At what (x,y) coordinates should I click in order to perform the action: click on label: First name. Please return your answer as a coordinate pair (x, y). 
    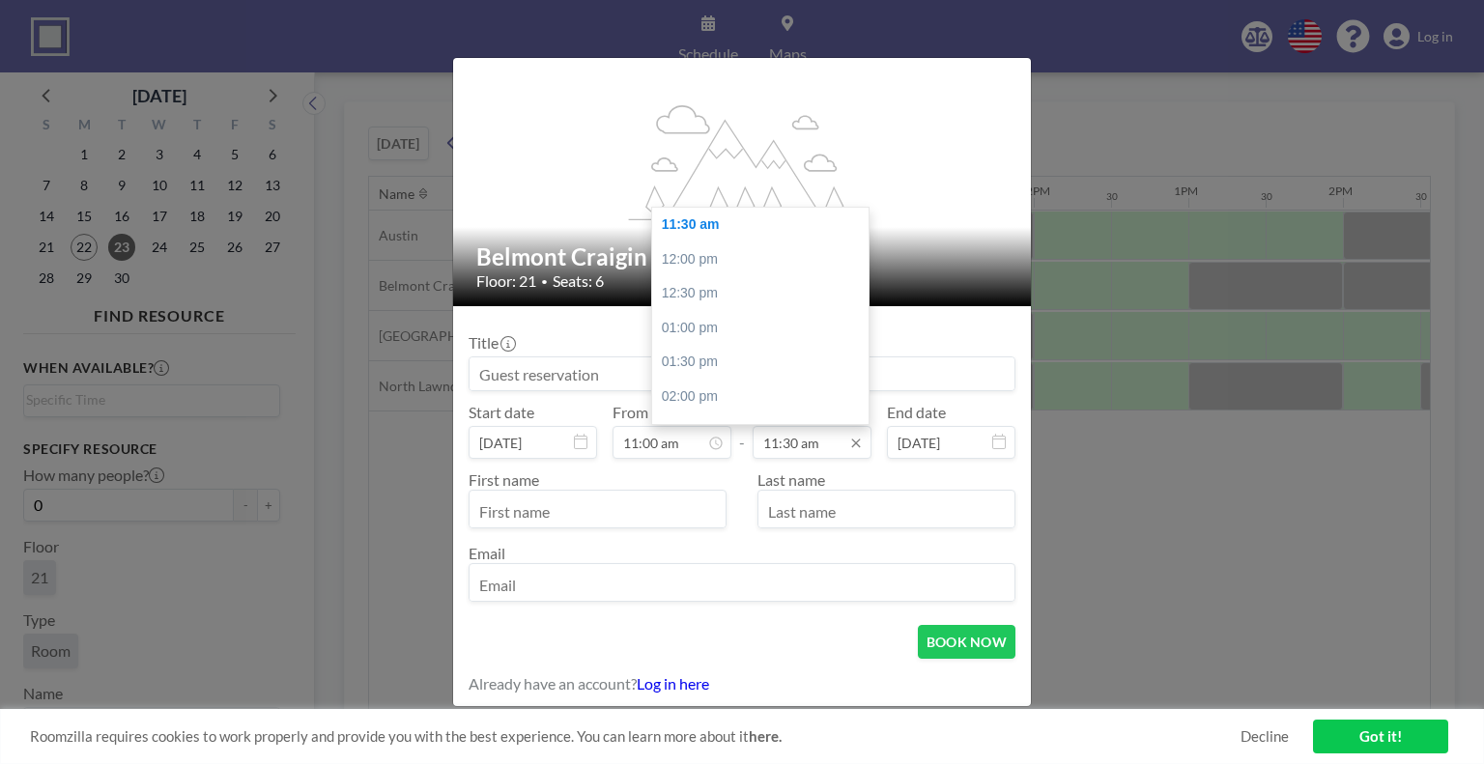
    Looking at the image, I should click on (503, 479).